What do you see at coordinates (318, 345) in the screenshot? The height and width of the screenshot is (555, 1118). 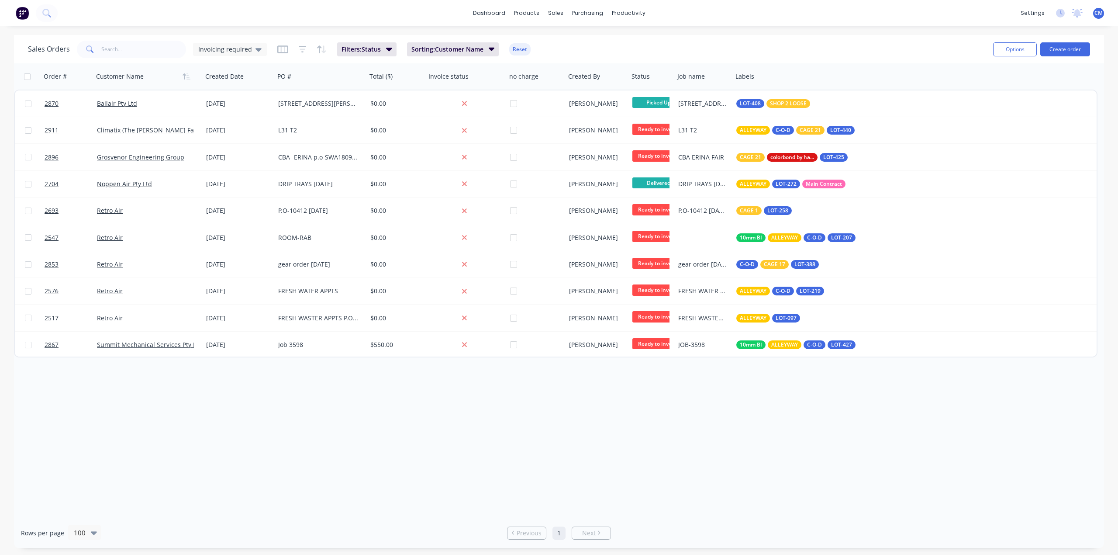 I see `div: Job 3598` at bounding box center [318, 345].